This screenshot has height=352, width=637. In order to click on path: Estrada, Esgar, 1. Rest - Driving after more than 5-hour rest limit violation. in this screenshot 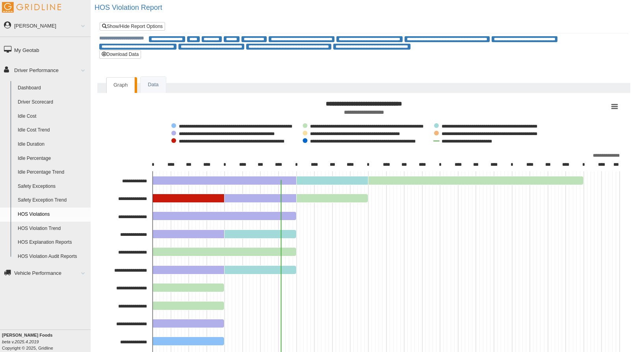, I will do `click(189, 341)`.